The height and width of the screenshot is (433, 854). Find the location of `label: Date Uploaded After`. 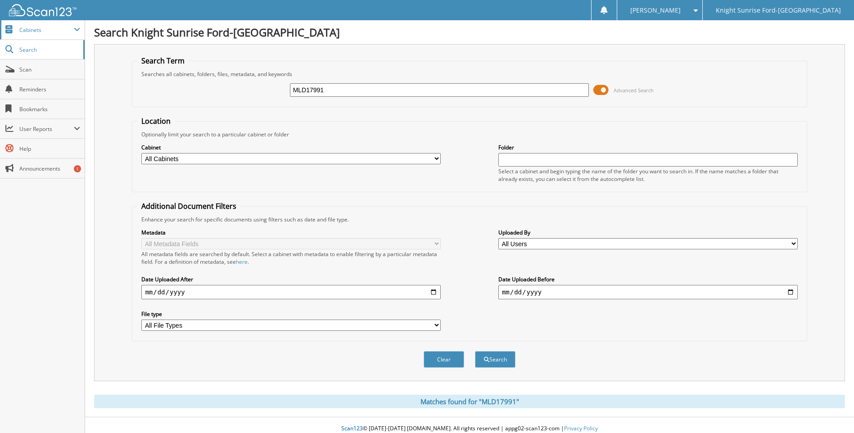

label: Date Uploaded After is located at coordinates (291, 279).